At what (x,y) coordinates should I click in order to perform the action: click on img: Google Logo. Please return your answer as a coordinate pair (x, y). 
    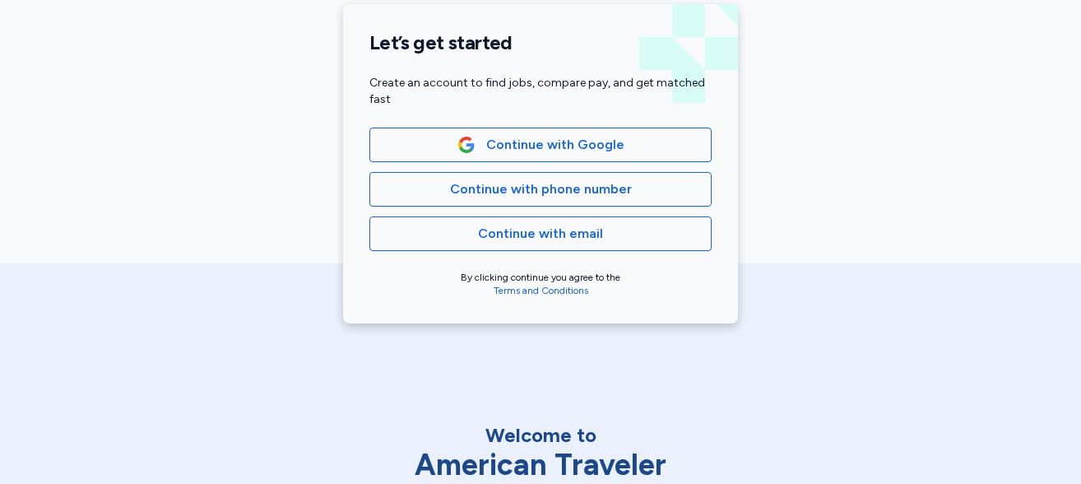
    Looking at the image, I should click on (467, 145).